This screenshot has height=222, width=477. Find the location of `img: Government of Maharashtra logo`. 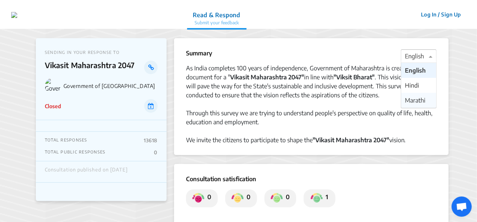

img: Government of Maharashtra logo is located at coordinates (53, 86).